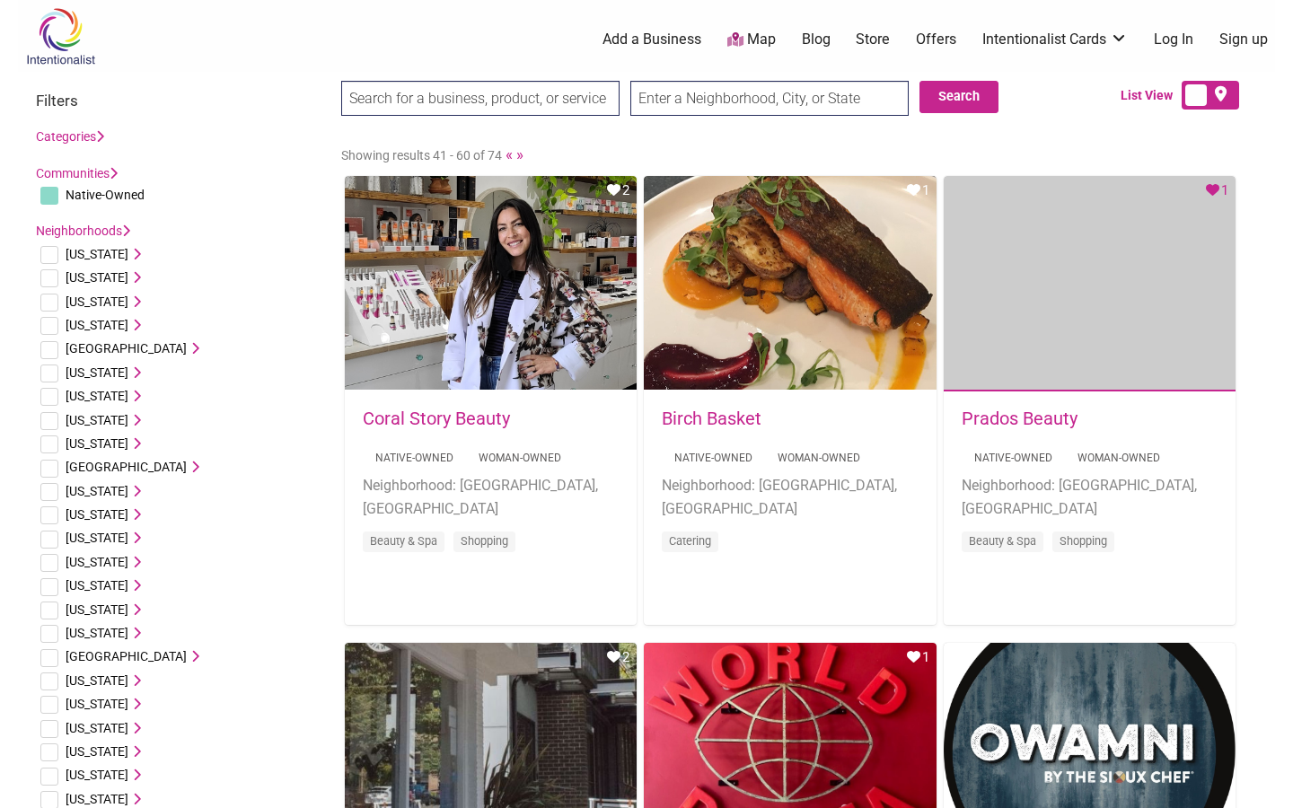  What do you see at coordinates (421, 155) in the screenshot?
I see `span: Showing results 41 - 60 of 74` at bounding box center [421, 155].